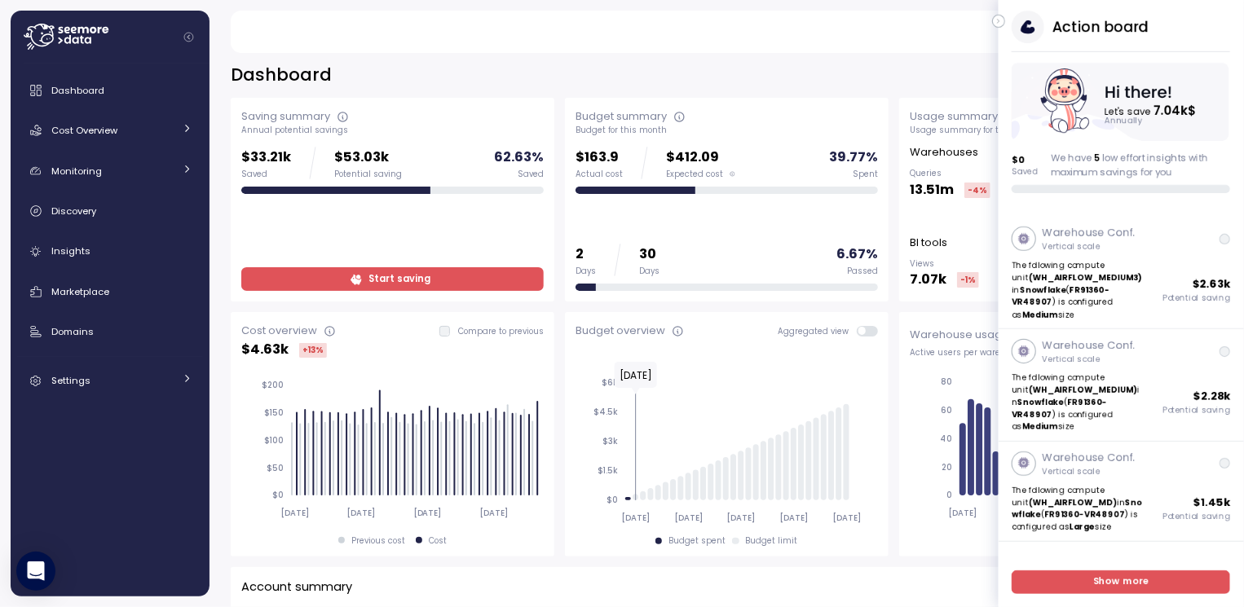 This screenshot has height=607, width=1244. I want to click on a: Warehouse Conf.Vertical scaleThe following compute unit(WH_AIRFLOW_MEDIUM)inSnowflake(FR91360-VR4..., so click(1121, 386).